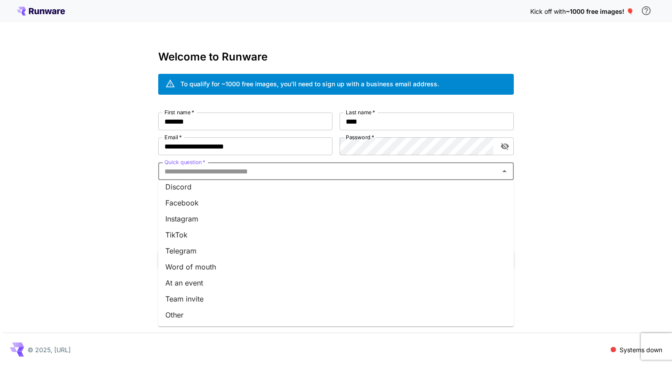 The image size is (672, 366). Describe the element at coordinates (505, 171) in the screenshot. I see `button: Close` at that location.